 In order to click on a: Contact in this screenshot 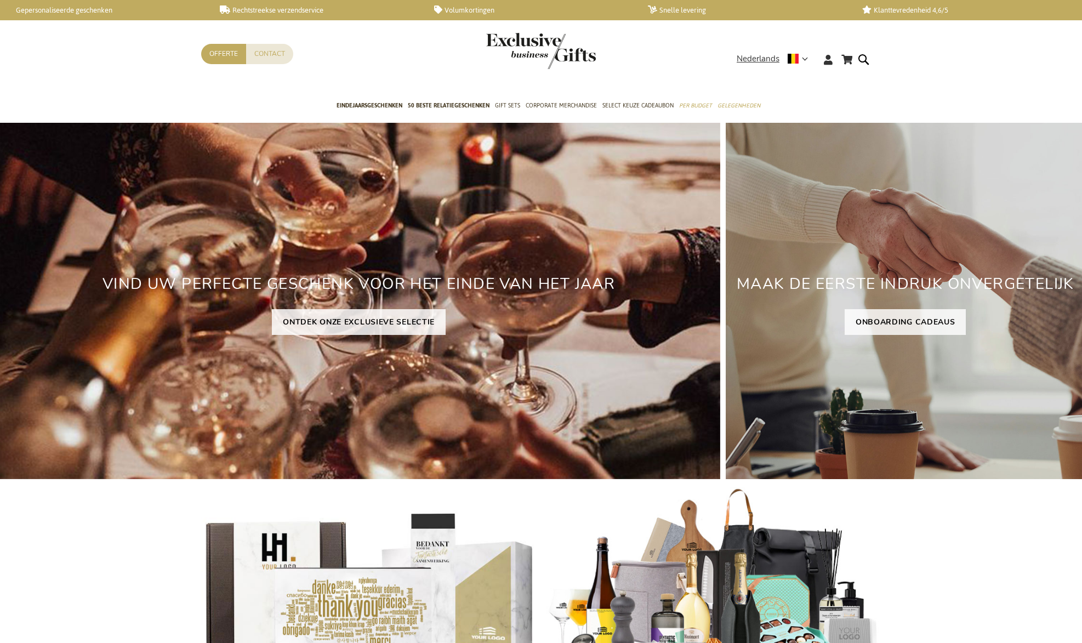, I will do `click(270, 54)`.